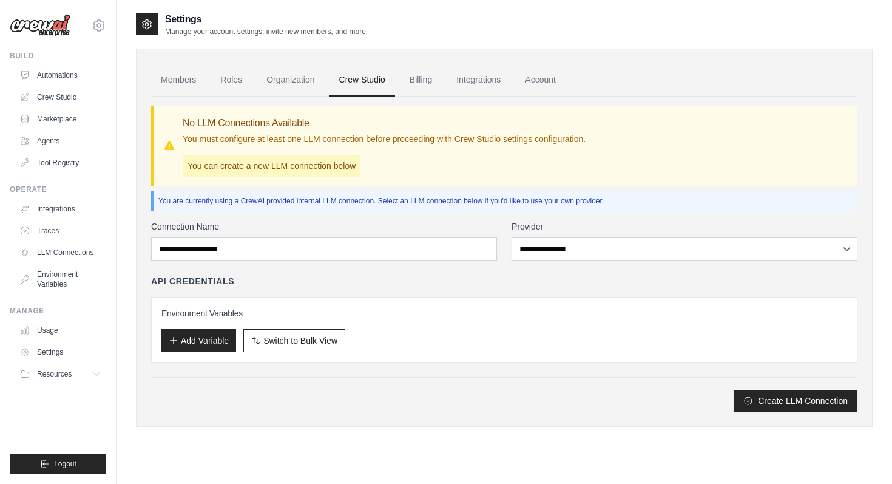 This screenshot has width=892, height=484. What do you see at coordinates (267, 32) in the screenshot?
I see `p: Manage your account settings, invite new members, and more.` at bounding box center [267, 32].